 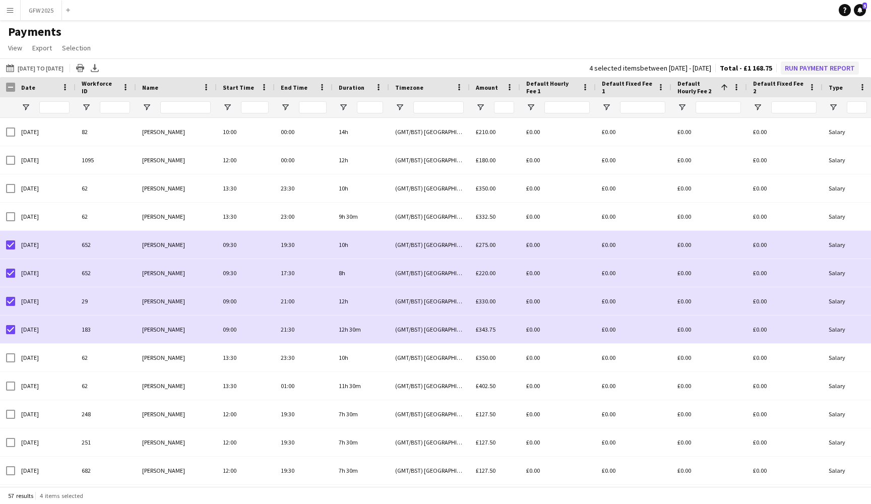 What do you see at coordinates (62, 496) in the screenshot?
I see `span: 4 items selected` at bounding box center [62, 496].